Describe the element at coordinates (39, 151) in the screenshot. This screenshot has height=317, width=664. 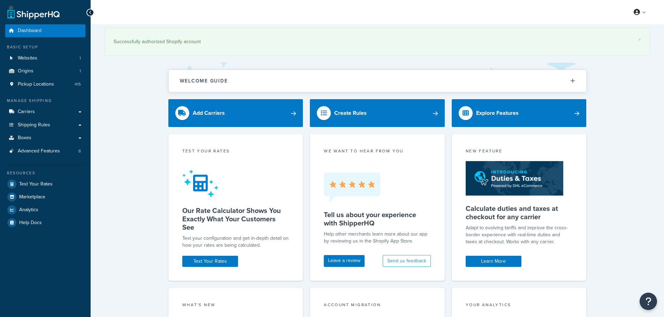
I see `span: Advanced Features` at that location.